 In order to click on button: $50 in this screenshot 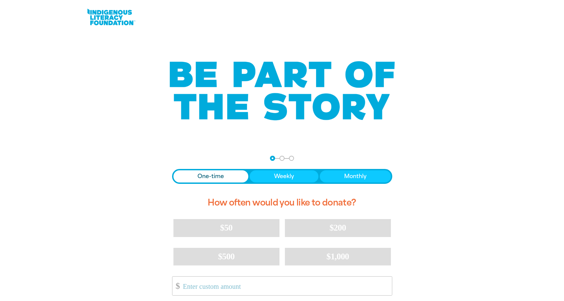, I will do `click(226, 228)`.